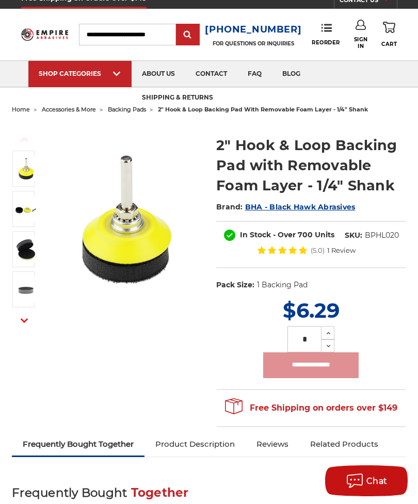 The height and width of the screenshot is (504, 418). I want to click on a: Reorder, so click(325, 34).